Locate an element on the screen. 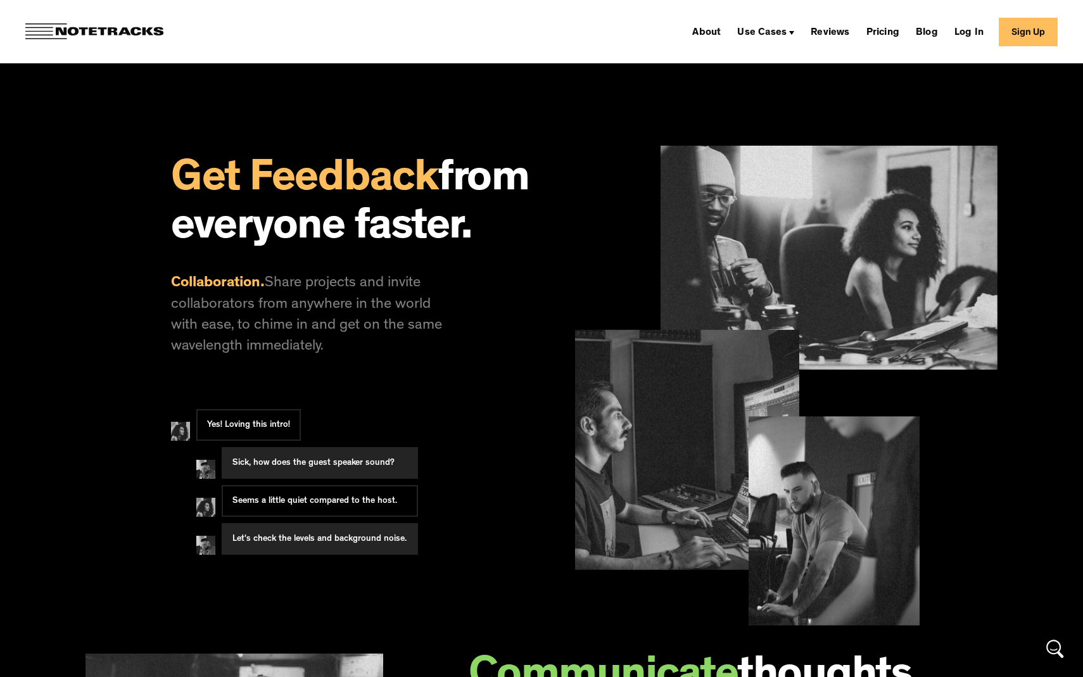 This screenshot has height=677, width=1083. a: Log In is located at coordinates (969, 32).